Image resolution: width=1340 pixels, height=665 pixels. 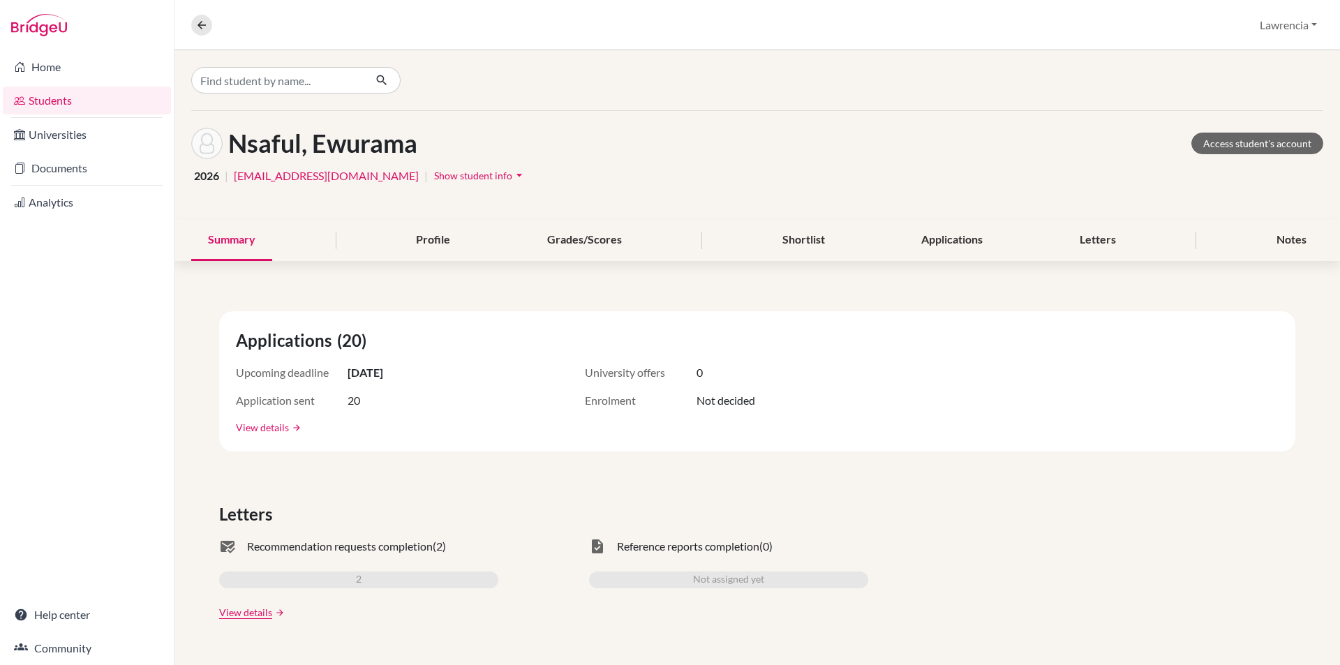 What do you see at coordinates (584, 240) in the screenshot?
I see `div: Grades/Scores` at bounding box center [584, 240].